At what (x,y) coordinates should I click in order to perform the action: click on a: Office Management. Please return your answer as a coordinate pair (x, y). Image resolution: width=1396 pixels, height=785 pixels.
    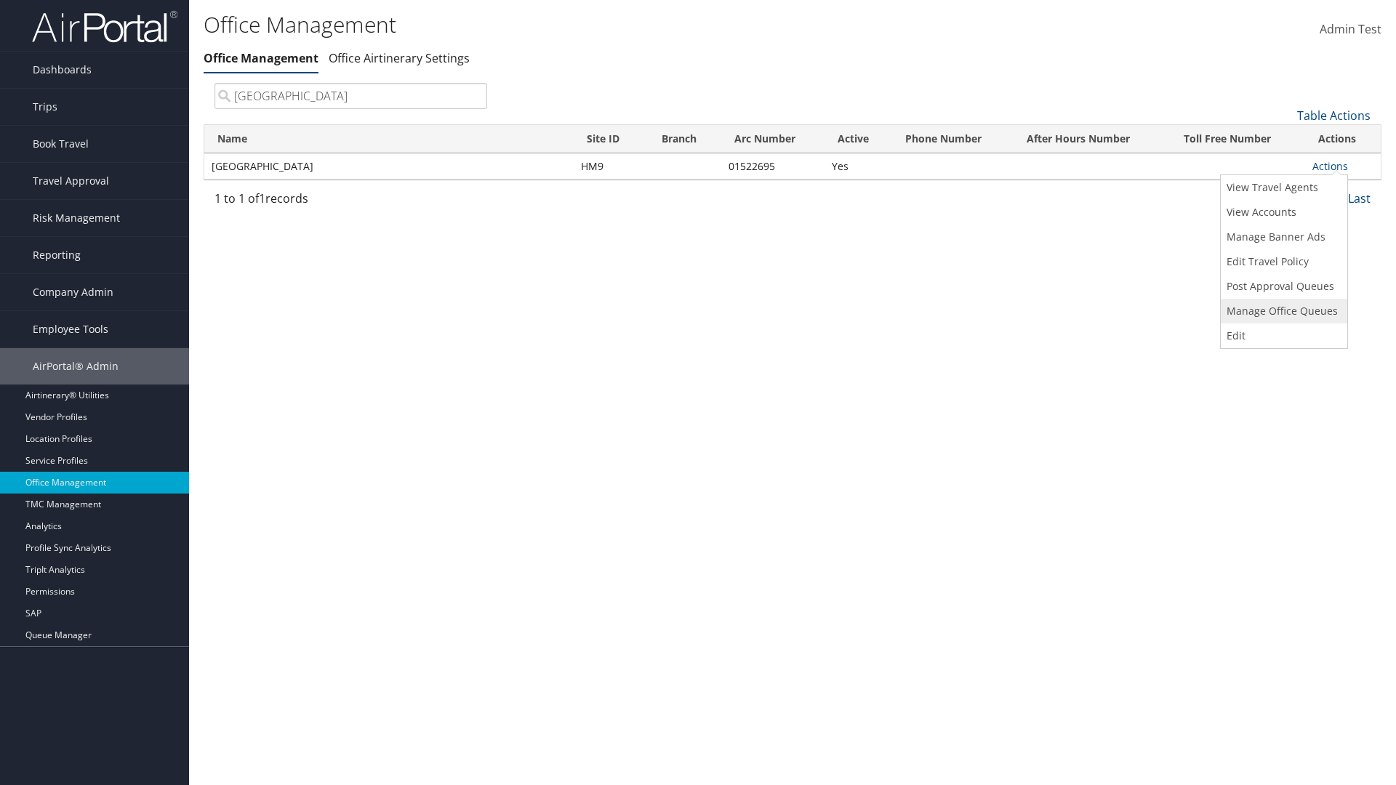
    Looking at the image, I should click on (261, 58).